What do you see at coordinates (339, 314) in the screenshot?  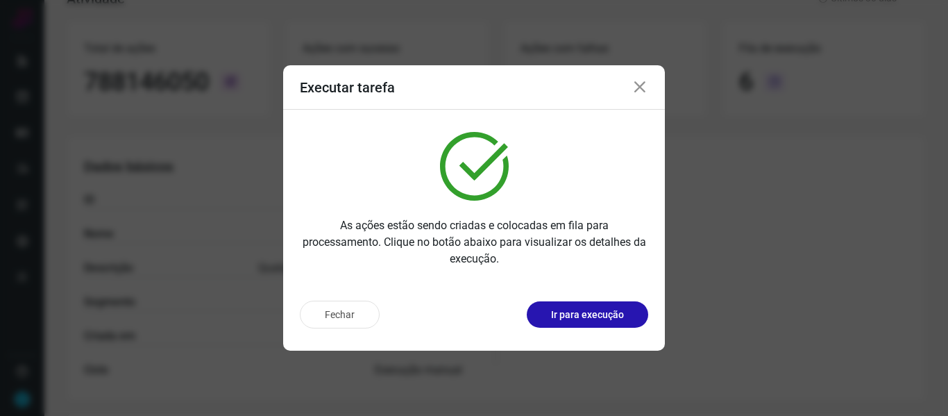 I see `button: Fechar` at bounding box center [339, 314].